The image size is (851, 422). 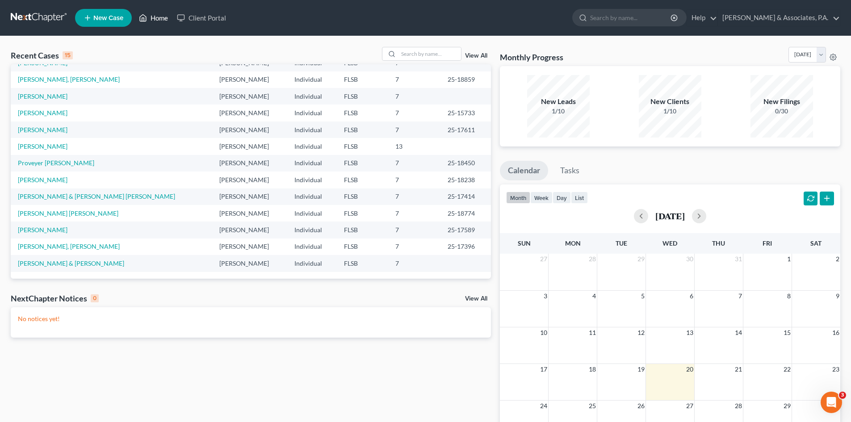 What do you see at coordinates (544, 406) in the screenshot?
I see `span: 24` at bounding box center [544, 406].